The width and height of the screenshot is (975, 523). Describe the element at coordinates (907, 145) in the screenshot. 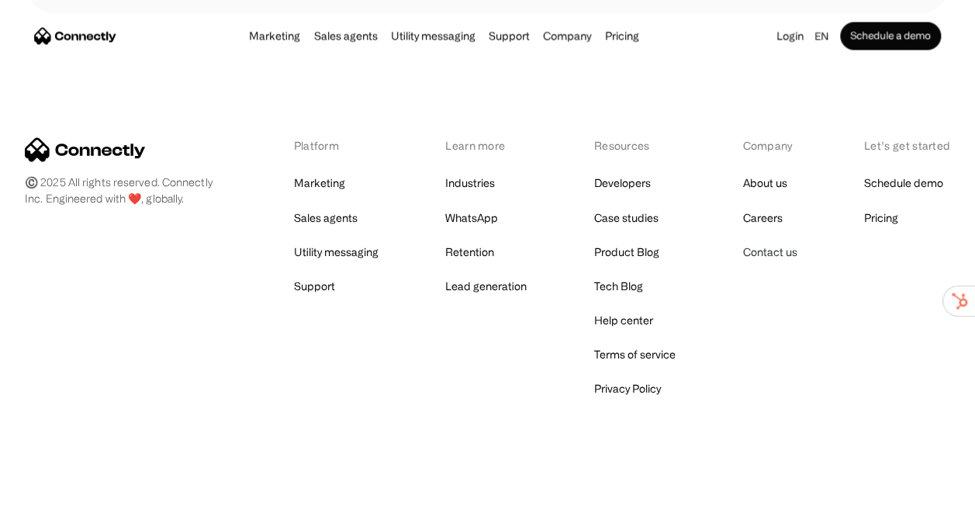

I see `div: Let’s get started` at that location.